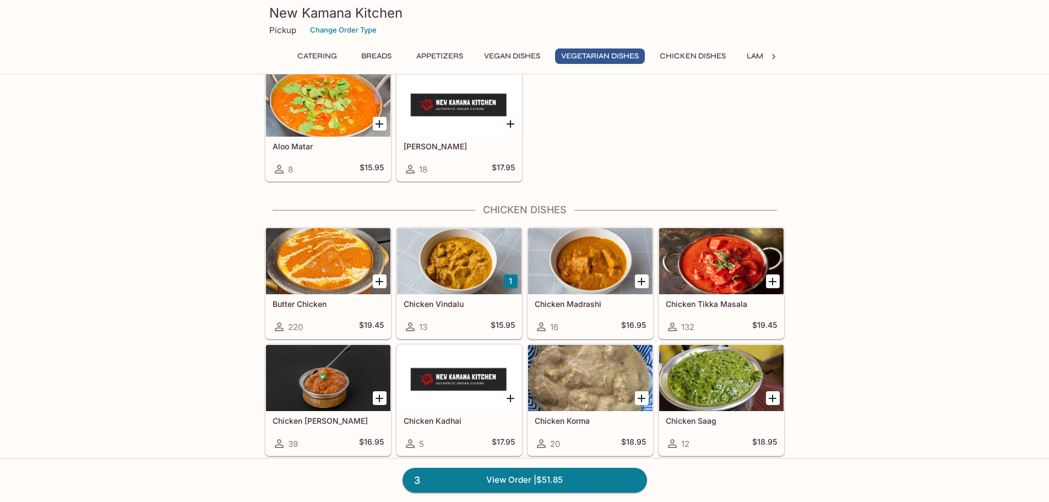 This screenshot has height=502, width=1049. I want to click on span: 220, so click(295, 327).